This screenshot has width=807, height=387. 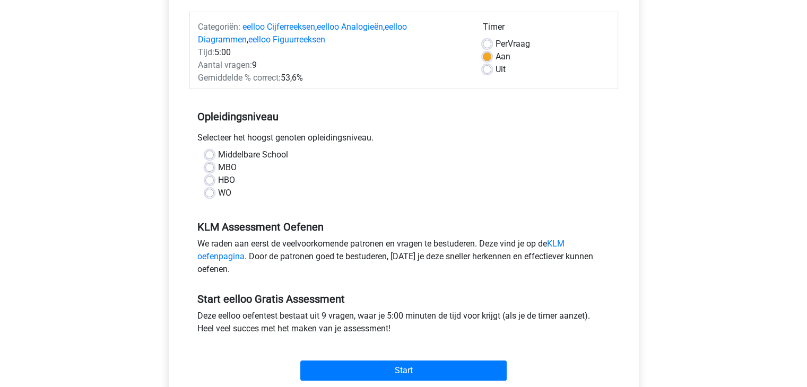 I want to click on div: 5:00, so click(x=332, y=53).